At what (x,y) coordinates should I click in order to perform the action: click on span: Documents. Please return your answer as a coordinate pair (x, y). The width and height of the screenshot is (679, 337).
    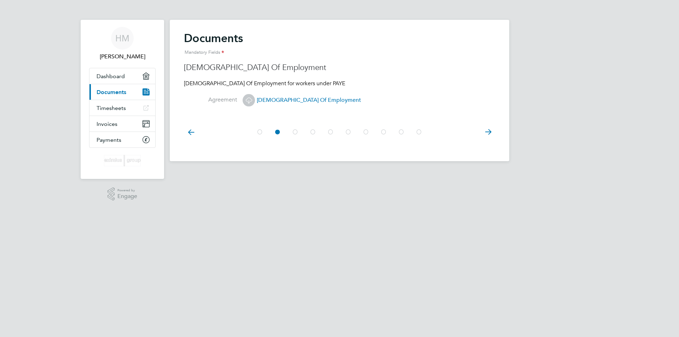
    Looking at the image, I should click on (111, 92).